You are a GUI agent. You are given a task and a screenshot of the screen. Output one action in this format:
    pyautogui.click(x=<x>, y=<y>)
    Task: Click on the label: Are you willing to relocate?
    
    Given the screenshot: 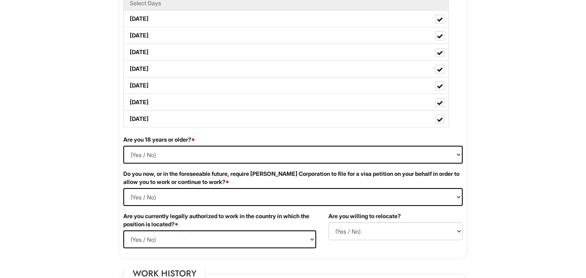 What is the action you would take?
    pyautogui.click(x=365, y=216)
    